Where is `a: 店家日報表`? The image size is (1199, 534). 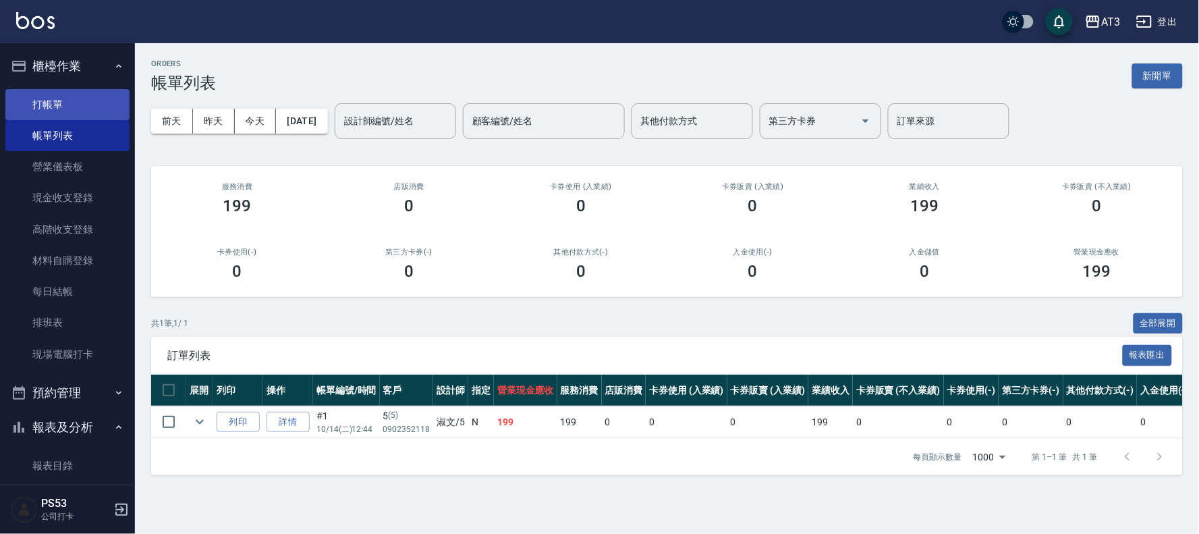
a: 店家日報表 is located at coordinates (67, 496).